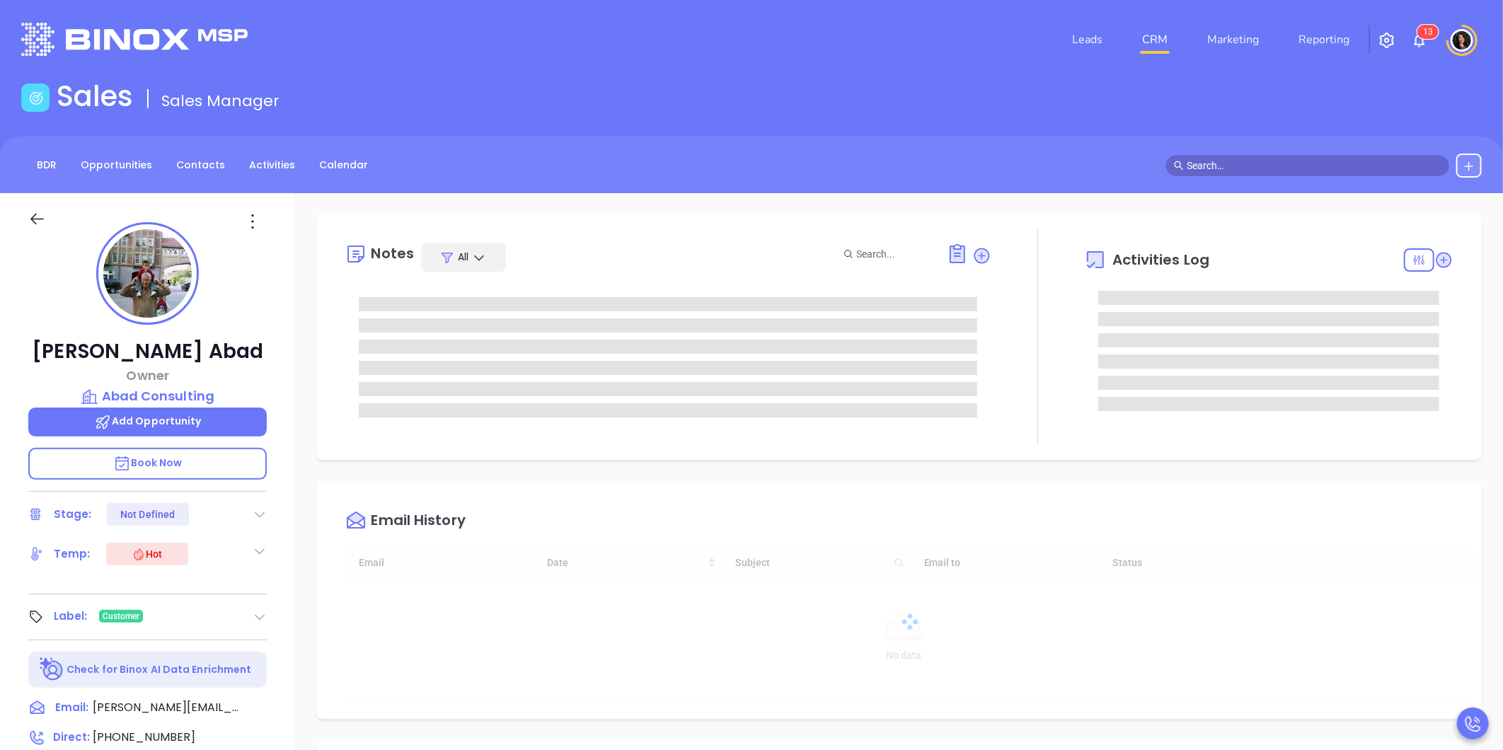 The image size is (1503, 750). I want to click on div: Stage:, so click(73, 514).